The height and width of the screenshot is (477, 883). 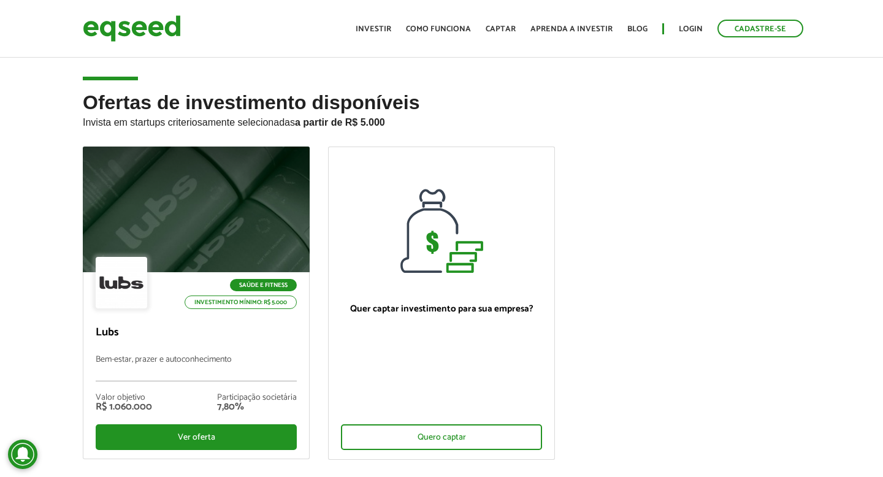 I want to click on a: Investir, so click(x=373, y=29).